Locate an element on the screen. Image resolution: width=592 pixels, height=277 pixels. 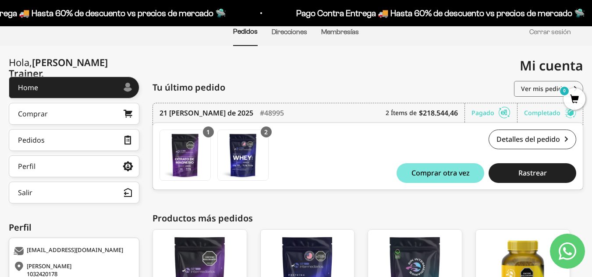
a: Perfil is located at coordinates (74, 166).